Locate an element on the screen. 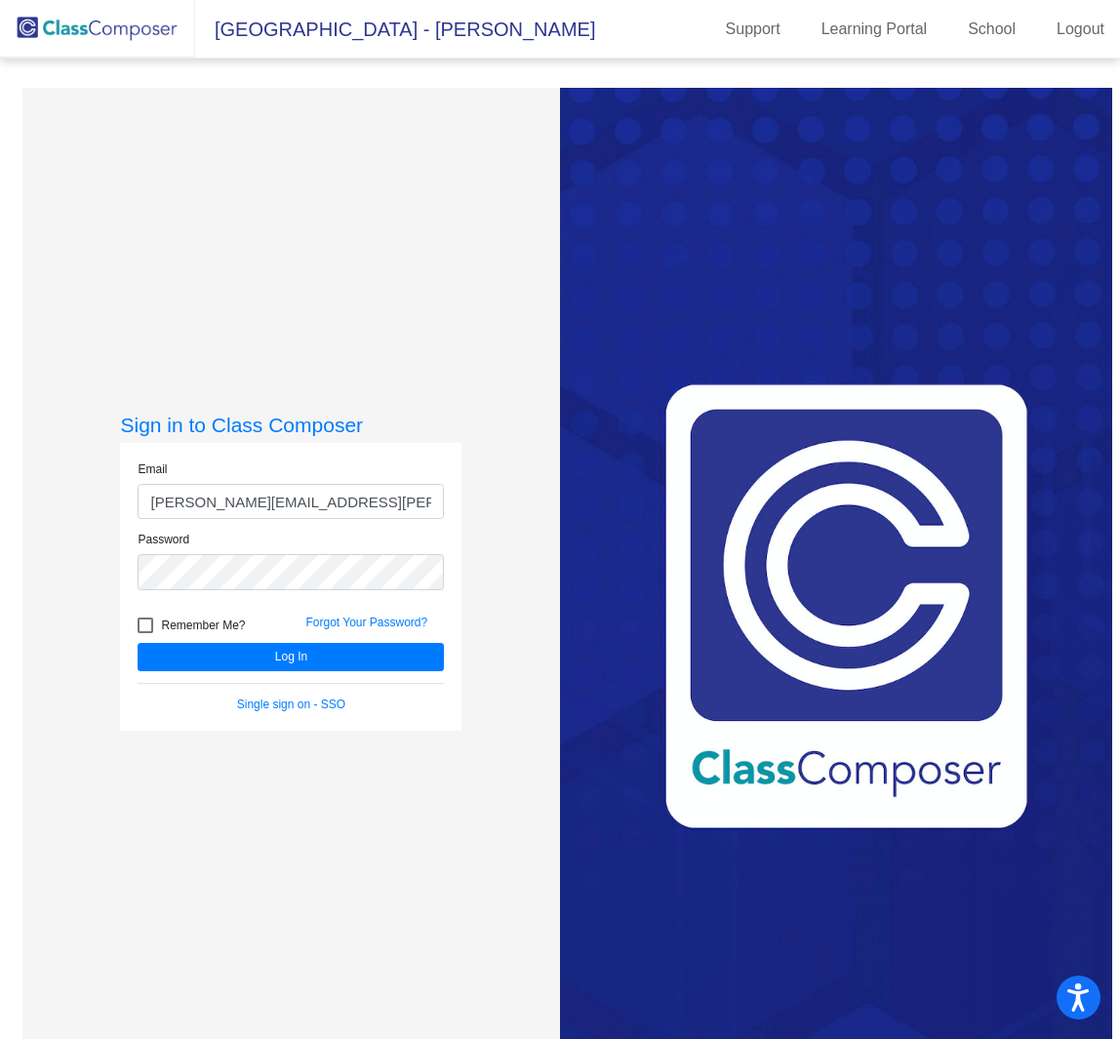 The width and height of the screenshot is (1120, 1039). a: Single sign on - SSO is located at coordinates (291, 704).